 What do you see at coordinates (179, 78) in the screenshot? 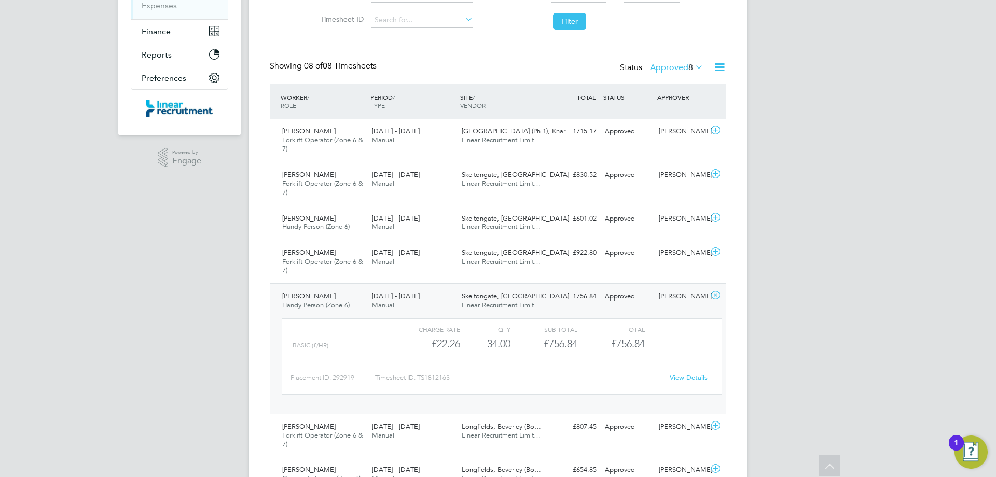
I see `button: Preferences` at bounding box center [179, 78].